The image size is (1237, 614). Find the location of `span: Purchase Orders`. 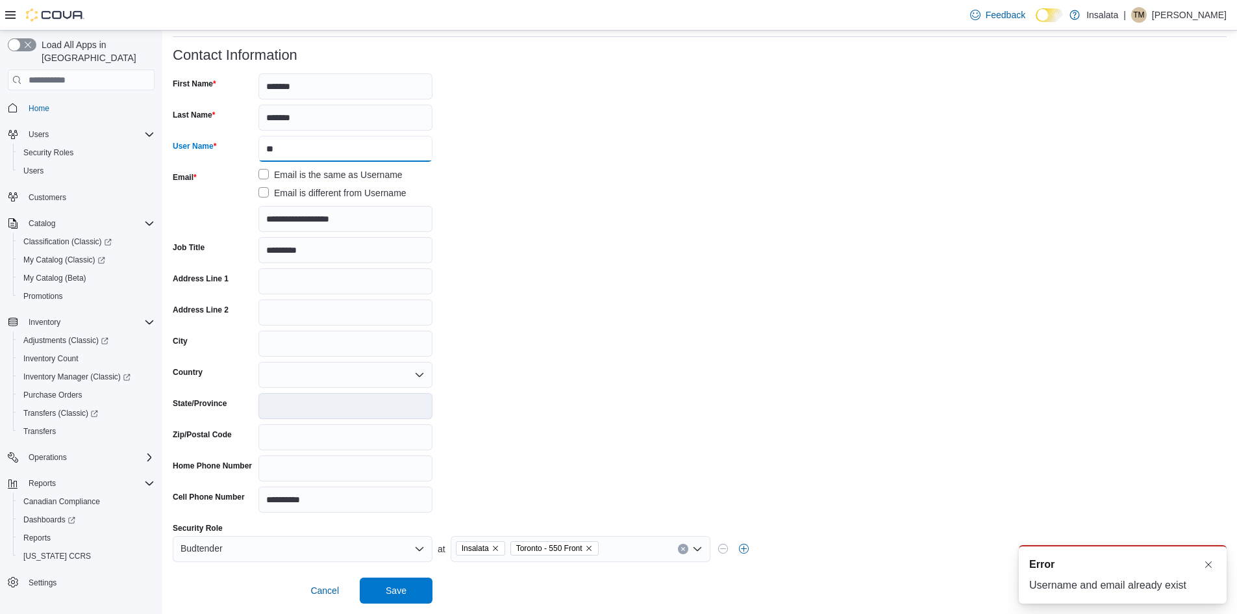

span: Purchase Orders is located at coordinates (86, 395).